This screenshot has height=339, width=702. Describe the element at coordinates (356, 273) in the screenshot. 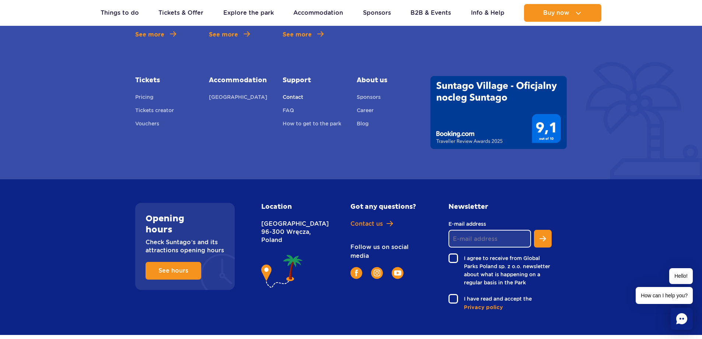

I see `img: Facebook` at that location.